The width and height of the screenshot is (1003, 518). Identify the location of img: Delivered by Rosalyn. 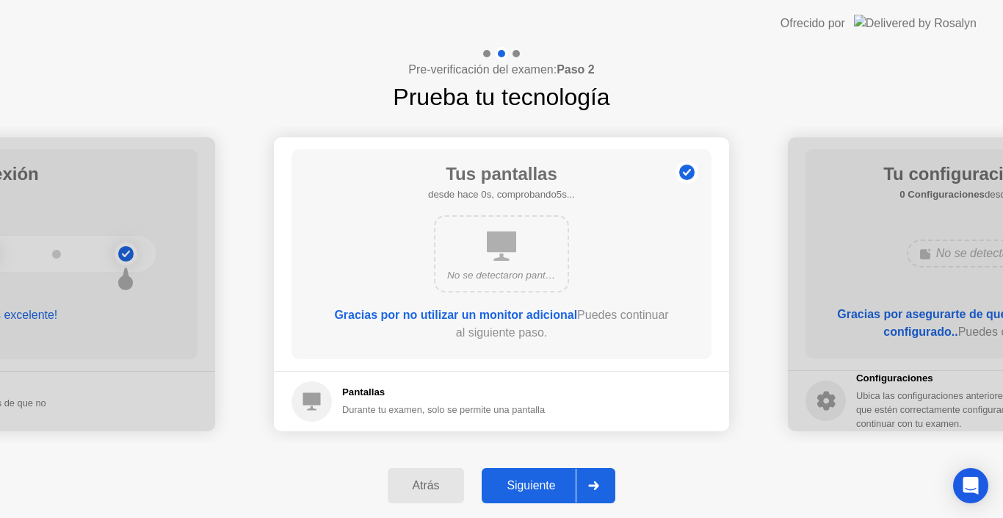
(915, 23).